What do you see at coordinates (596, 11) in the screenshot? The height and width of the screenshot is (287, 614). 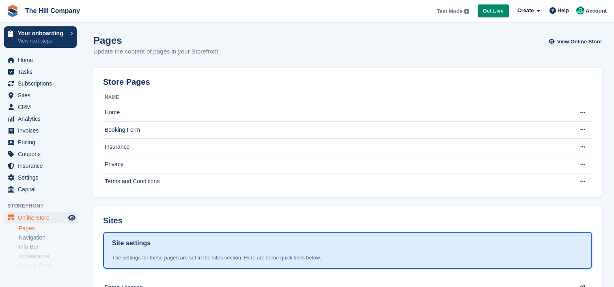 I see `span: Account` at bounding box center [596, 11].